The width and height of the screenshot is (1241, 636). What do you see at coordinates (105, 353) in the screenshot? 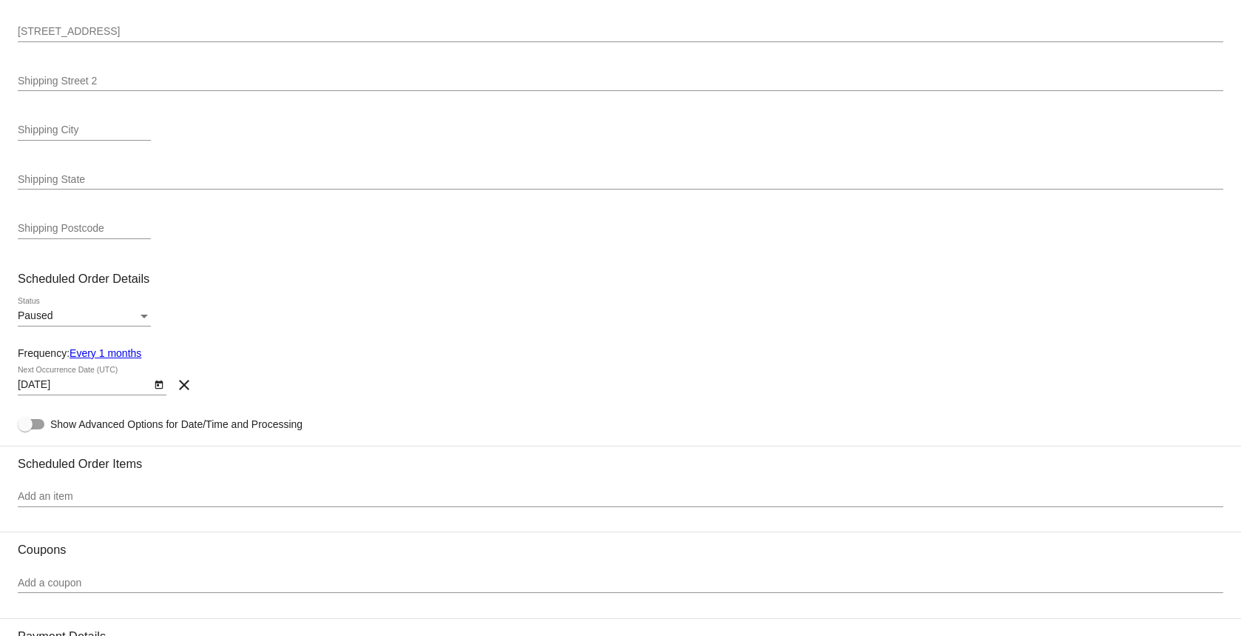
I see `a: Every 1 months` at bounding box center [105, 353].